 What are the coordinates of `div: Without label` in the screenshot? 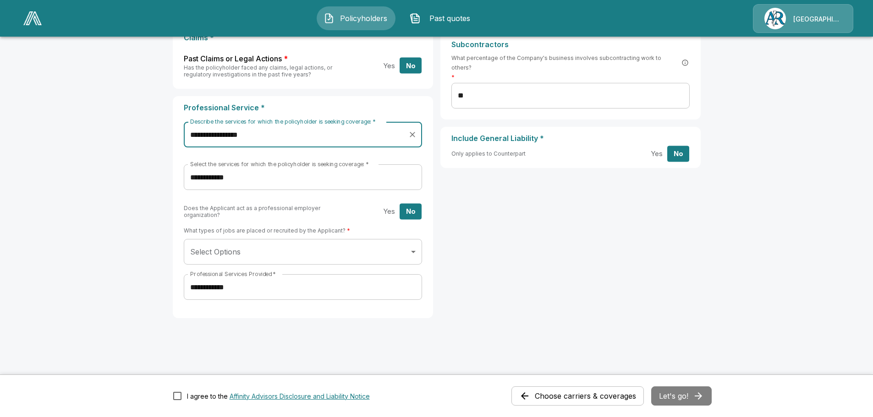 It's located at (303, 252).